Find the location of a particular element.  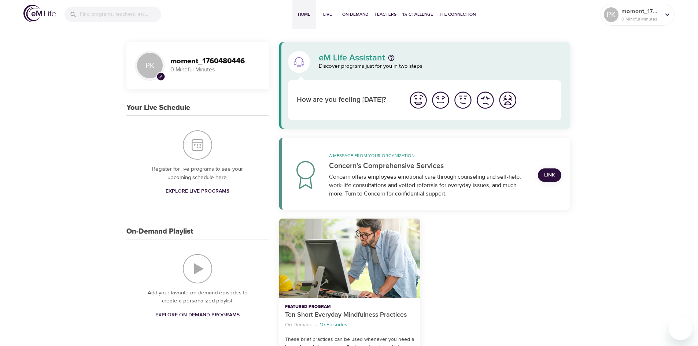

button: I'm feeling ok is located at coordinates (463, 100).